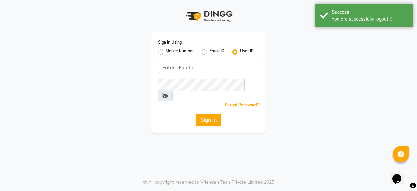  Describe the element at coordinates (242, 105) in the screenshot. I see `a: Forgot Password?` at that location.